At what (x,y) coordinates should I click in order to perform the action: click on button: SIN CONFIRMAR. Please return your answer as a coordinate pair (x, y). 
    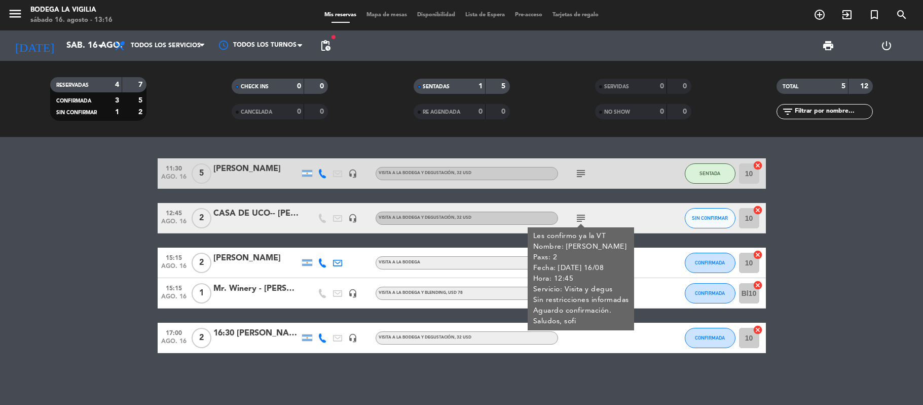
    Looking at the image, I should click on (710, 218).